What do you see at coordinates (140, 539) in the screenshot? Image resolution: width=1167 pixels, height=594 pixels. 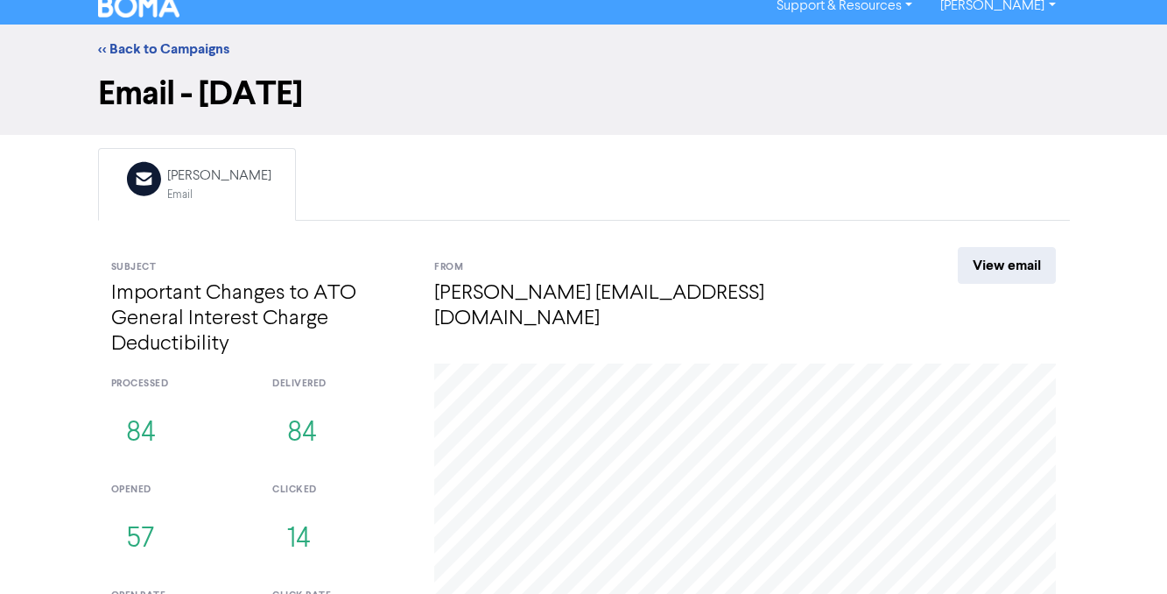 I see `button: 57` at bounding box center [140, 539].